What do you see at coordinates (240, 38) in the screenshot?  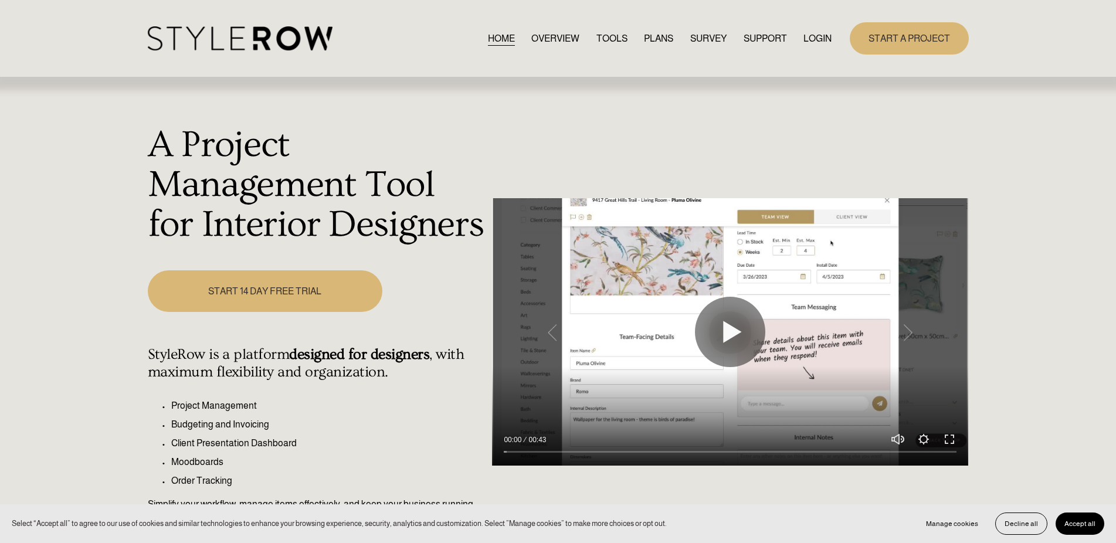 I see `img: StyleRow` at bounding box center [240, 38].